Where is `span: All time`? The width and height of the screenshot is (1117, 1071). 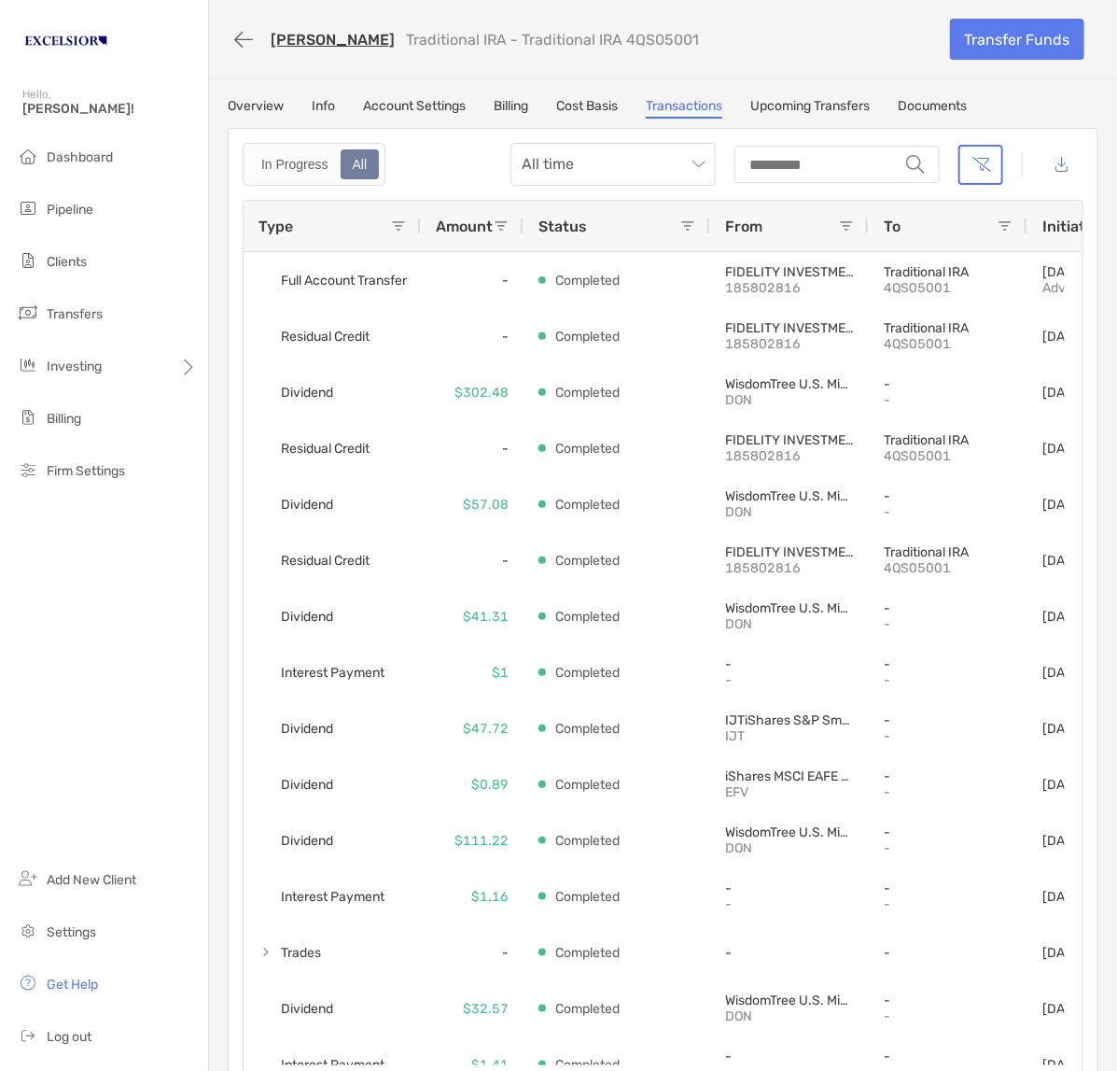 span: All time is located at coordinates (613, 164).